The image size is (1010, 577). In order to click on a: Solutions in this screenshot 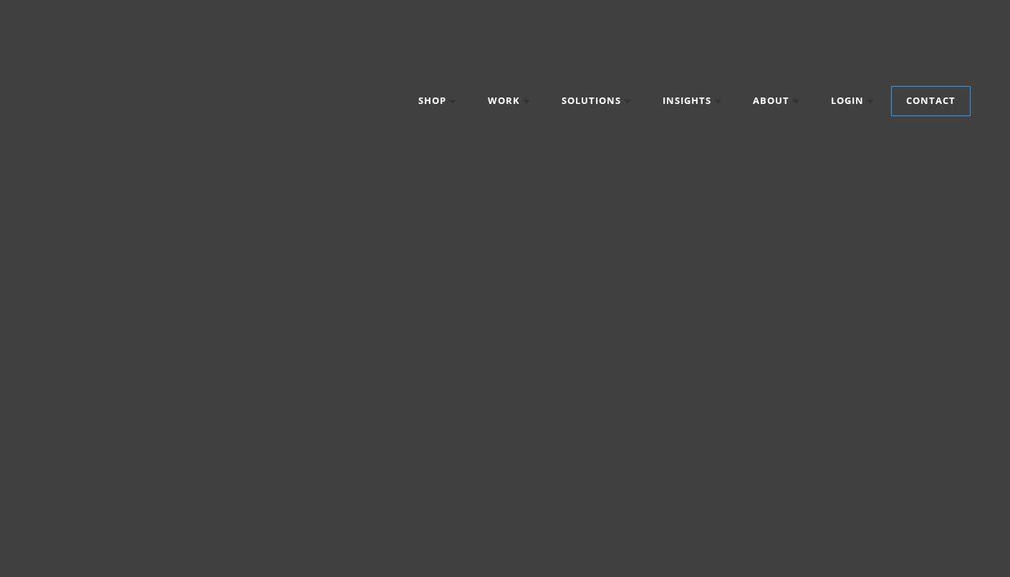, I will do `click(596, 101)`.